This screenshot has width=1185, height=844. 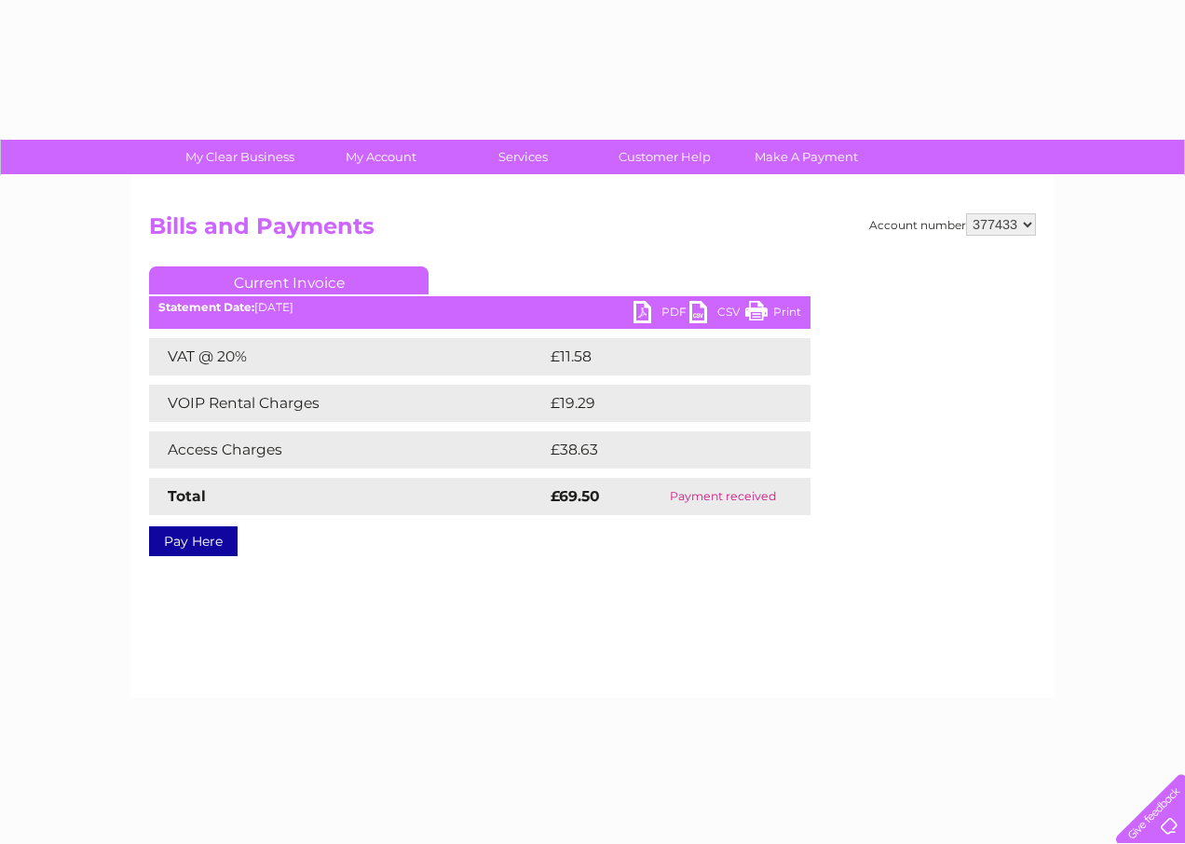 I want to click on a: Print, so click(x=773, y=314).